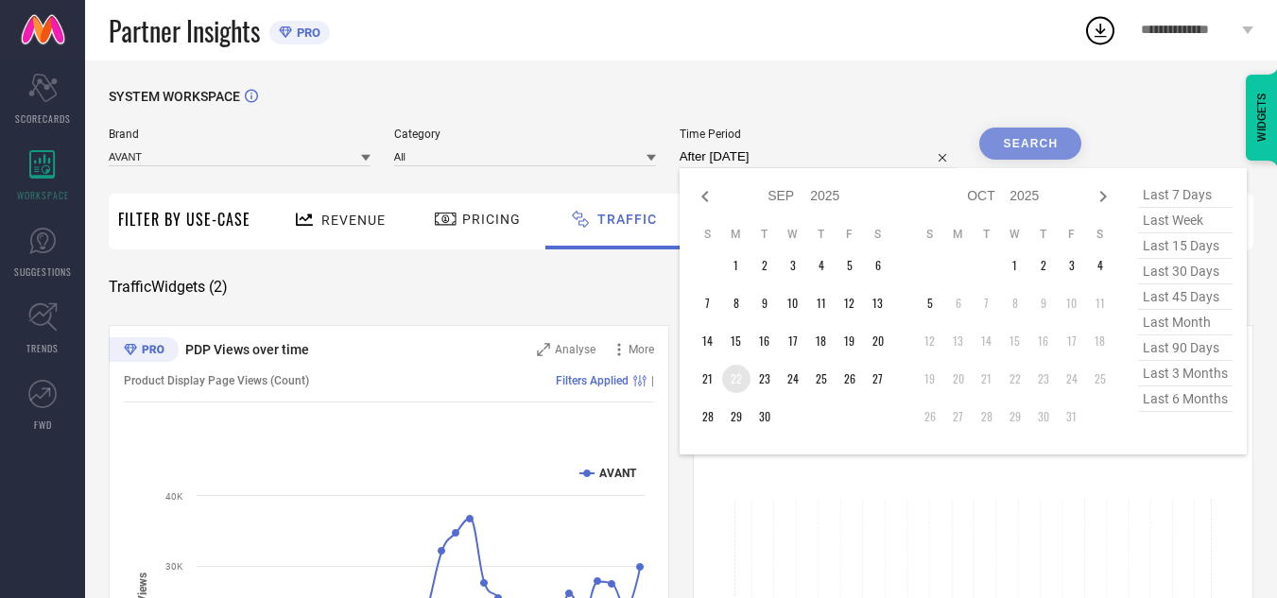 The width and height of the screenshot is (1277, 598). What do you see at coordinates (43, 424) in the screenshot?
I see `span: FWD` at bounding box center [43, 424].